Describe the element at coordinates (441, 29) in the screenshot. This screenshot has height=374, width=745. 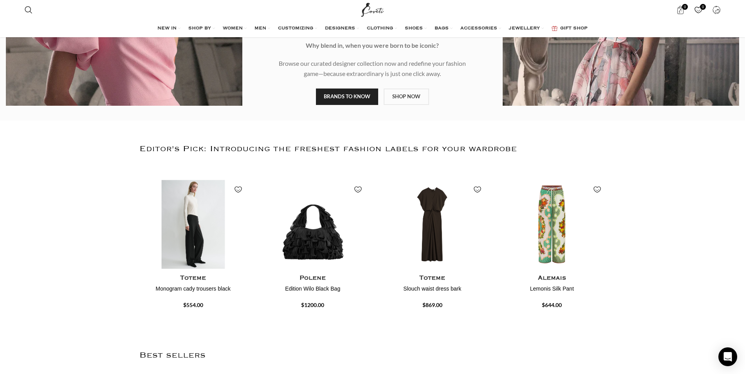
I see `span: BAGS` at that location.